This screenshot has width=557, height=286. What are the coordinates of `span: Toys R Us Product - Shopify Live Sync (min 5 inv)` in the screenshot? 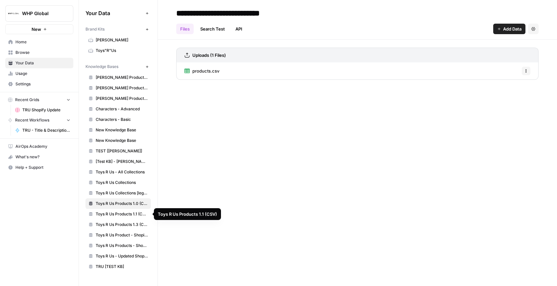 It's located at (122, 235).